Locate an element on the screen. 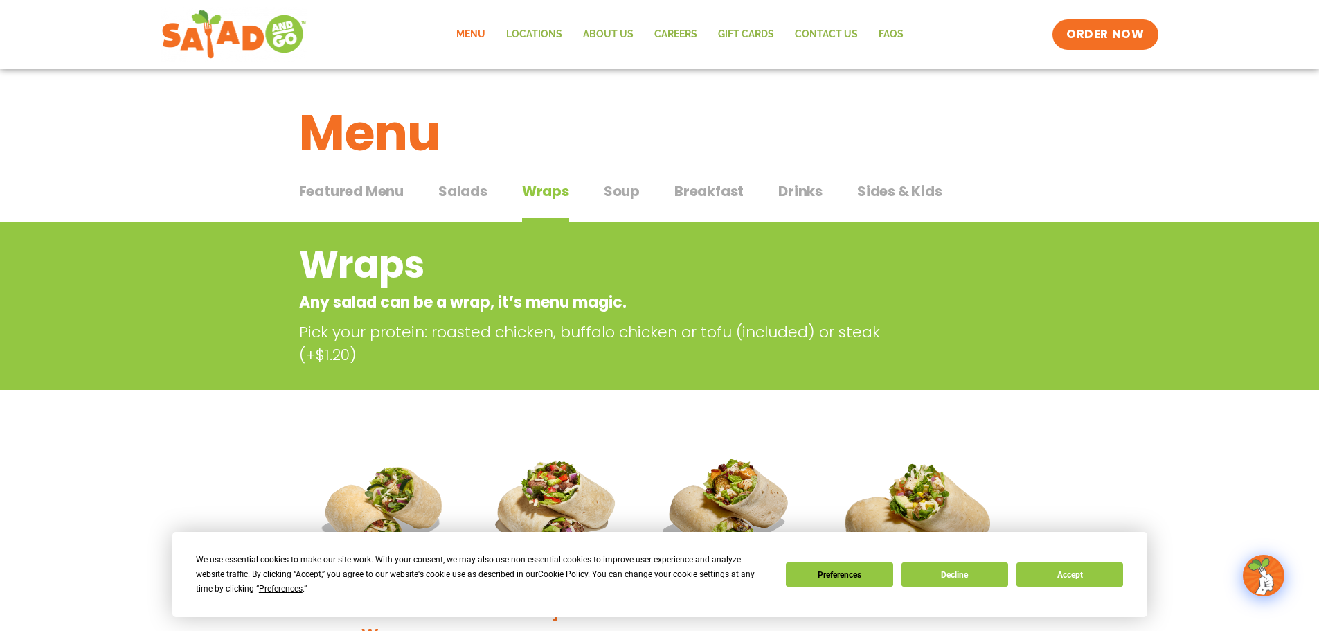 This screenshot has height=631, width=1319. span: ORDER NOW is located at coordinates (1105, 35).